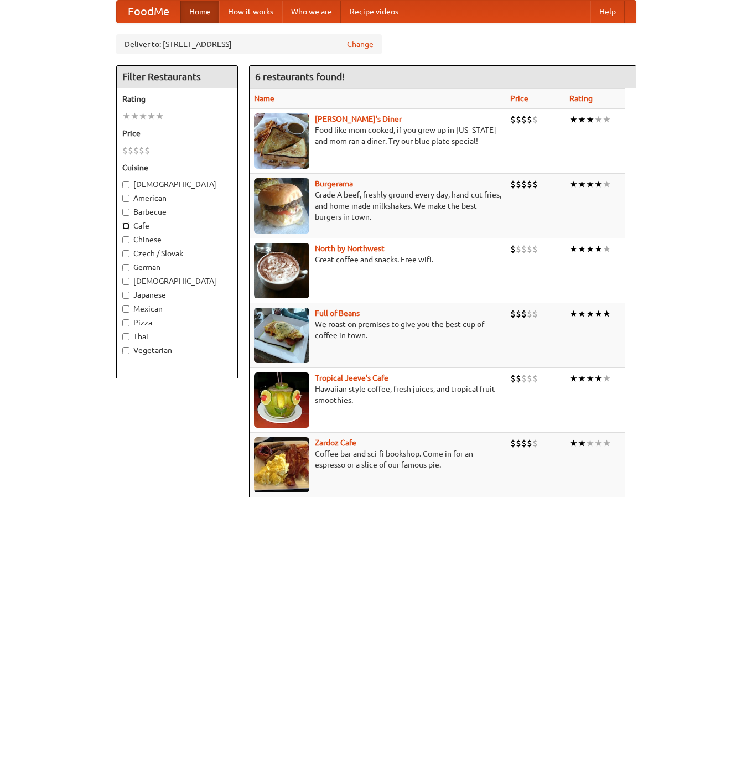  I want to click on a: Help, so click(608, 12).